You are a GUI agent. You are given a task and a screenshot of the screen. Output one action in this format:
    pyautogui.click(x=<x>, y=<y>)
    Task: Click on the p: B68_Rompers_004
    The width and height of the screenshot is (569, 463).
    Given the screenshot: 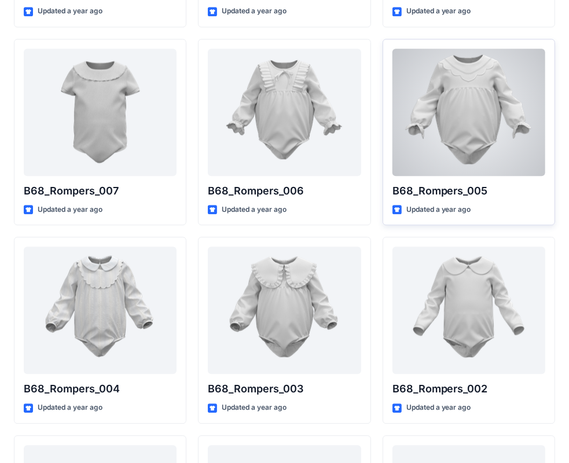 What is the action you would take?
    pyautogui.click(x=100, y=389)
    